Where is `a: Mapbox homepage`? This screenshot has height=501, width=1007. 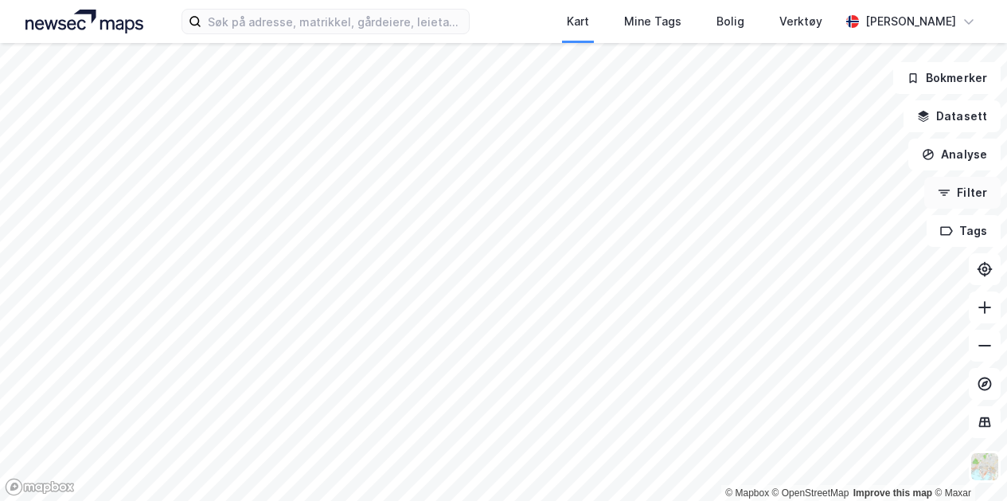
a: Mapbox homepage is located at coordinates (40, 486).